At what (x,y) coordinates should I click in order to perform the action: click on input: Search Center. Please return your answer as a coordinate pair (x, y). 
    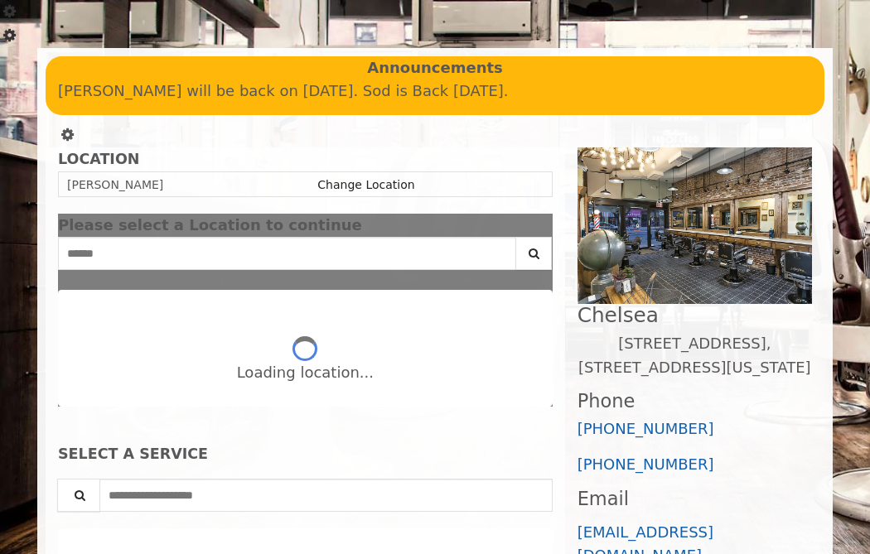
    Looking at the image, I should click on (287, 253).